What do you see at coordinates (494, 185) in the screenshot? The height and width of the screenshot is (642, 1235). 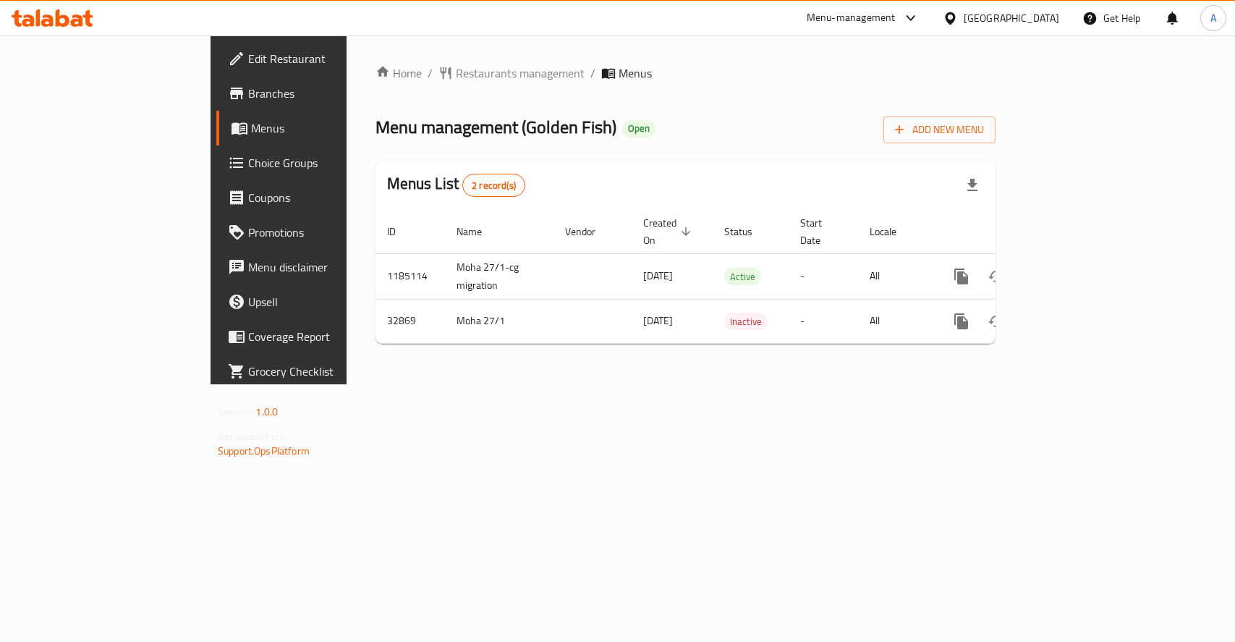 I see `div: Total records count` at bounding box center [494, 185].